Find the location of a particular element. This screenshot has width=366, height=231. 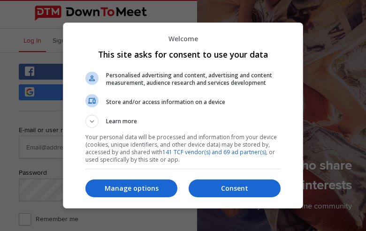

p: Your personal data will be processed and information from your device (cookies, unique identifier... is located at coordinates (183, 149).